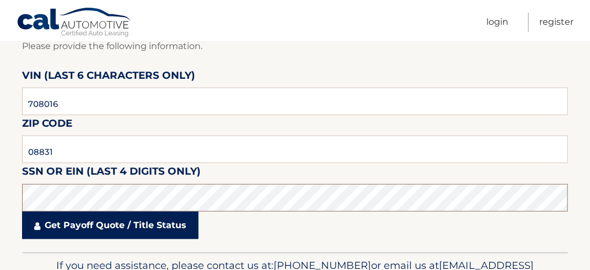 This screenshot has width=590, height=270. I want to click on label: Zip Code, so click(47, 125).